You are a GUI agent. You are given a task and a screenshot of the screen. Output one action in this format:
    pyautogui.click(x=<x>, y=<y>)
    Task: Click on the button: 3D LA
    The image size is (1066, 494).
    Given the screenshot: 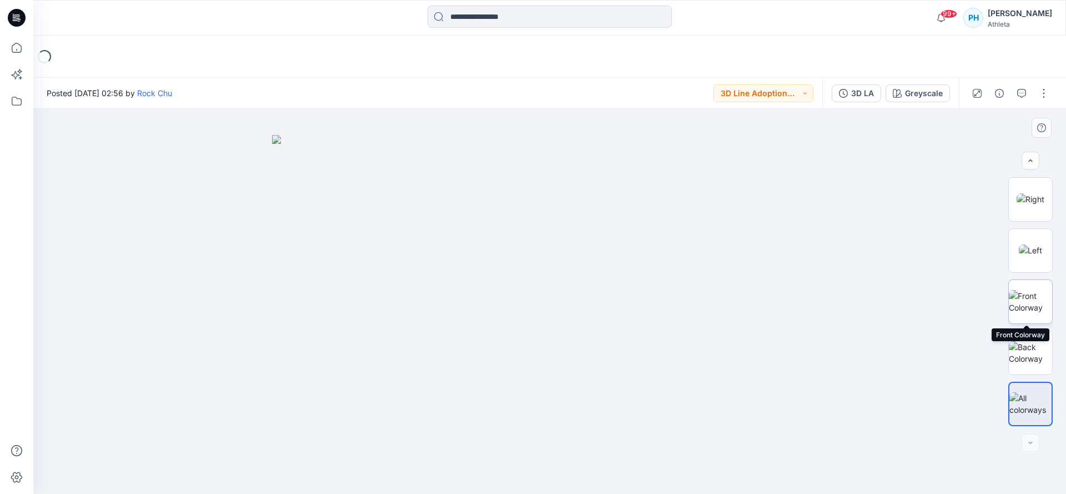 What is the action you would take?
    pyautogui.click(x=856, y=93)
    